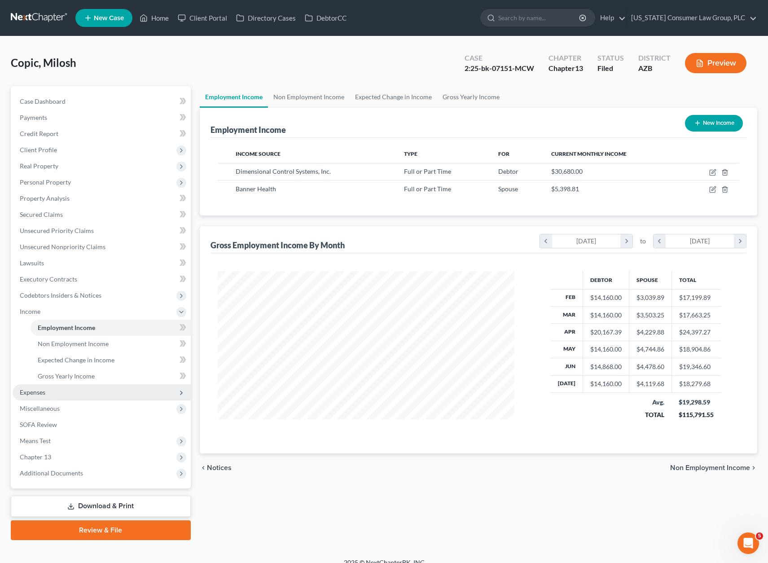 The height and width of the screenshot is (563, 768). I want to click on span: Client Profile, so click(38, 150).